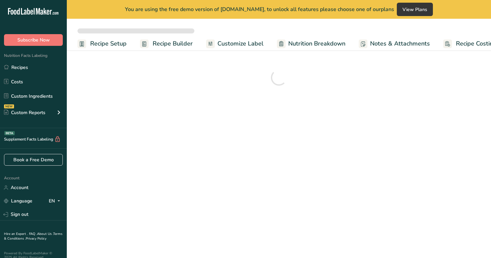  I want to click on a: Language, so click(18, 200).